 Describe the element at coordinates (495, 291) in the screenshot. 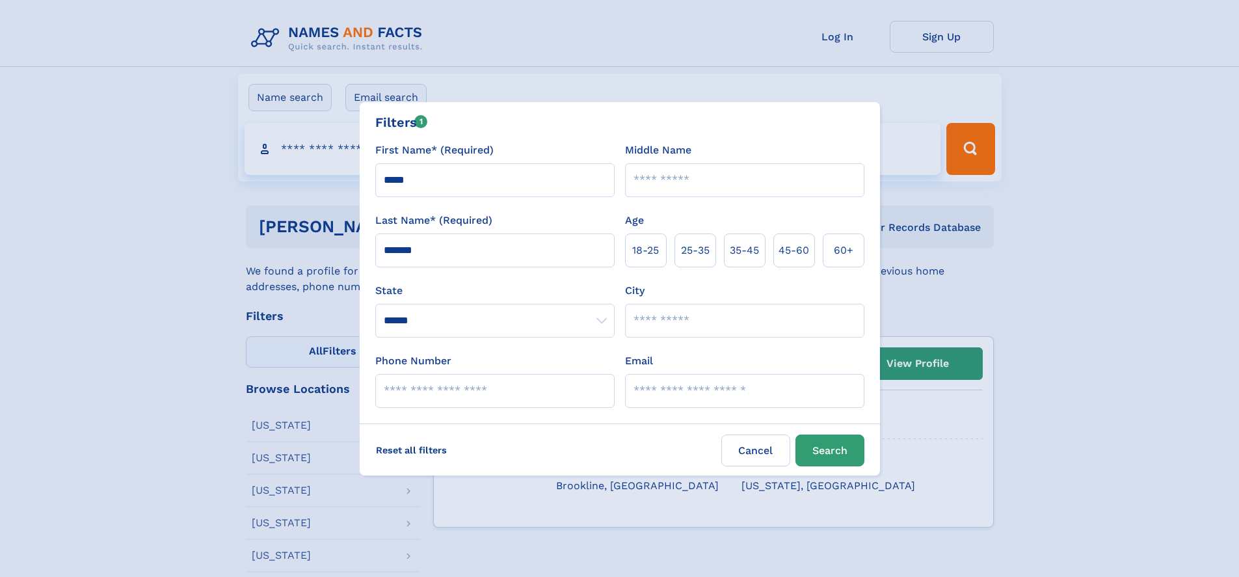

I see `label: State` at that location.